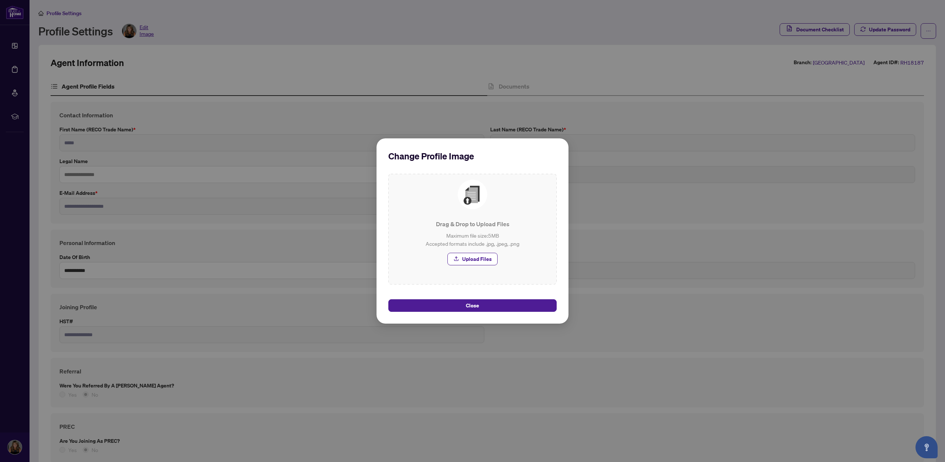 The image size is (945, 462). Describe the element at coordinates (472, 224) in the screenshot. I see `p: Drag & Drop to Upload Files` at that location.